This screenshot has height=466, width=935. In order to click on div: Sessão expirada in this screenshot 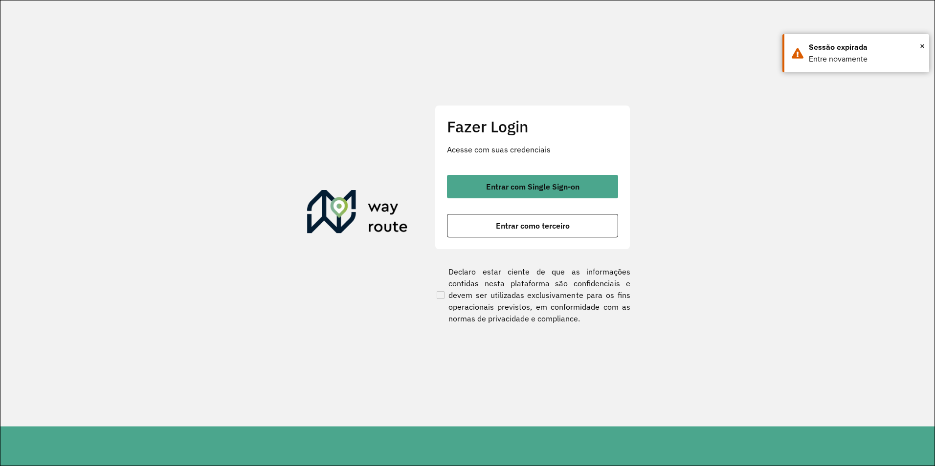, I will do `click(865, 47)`.